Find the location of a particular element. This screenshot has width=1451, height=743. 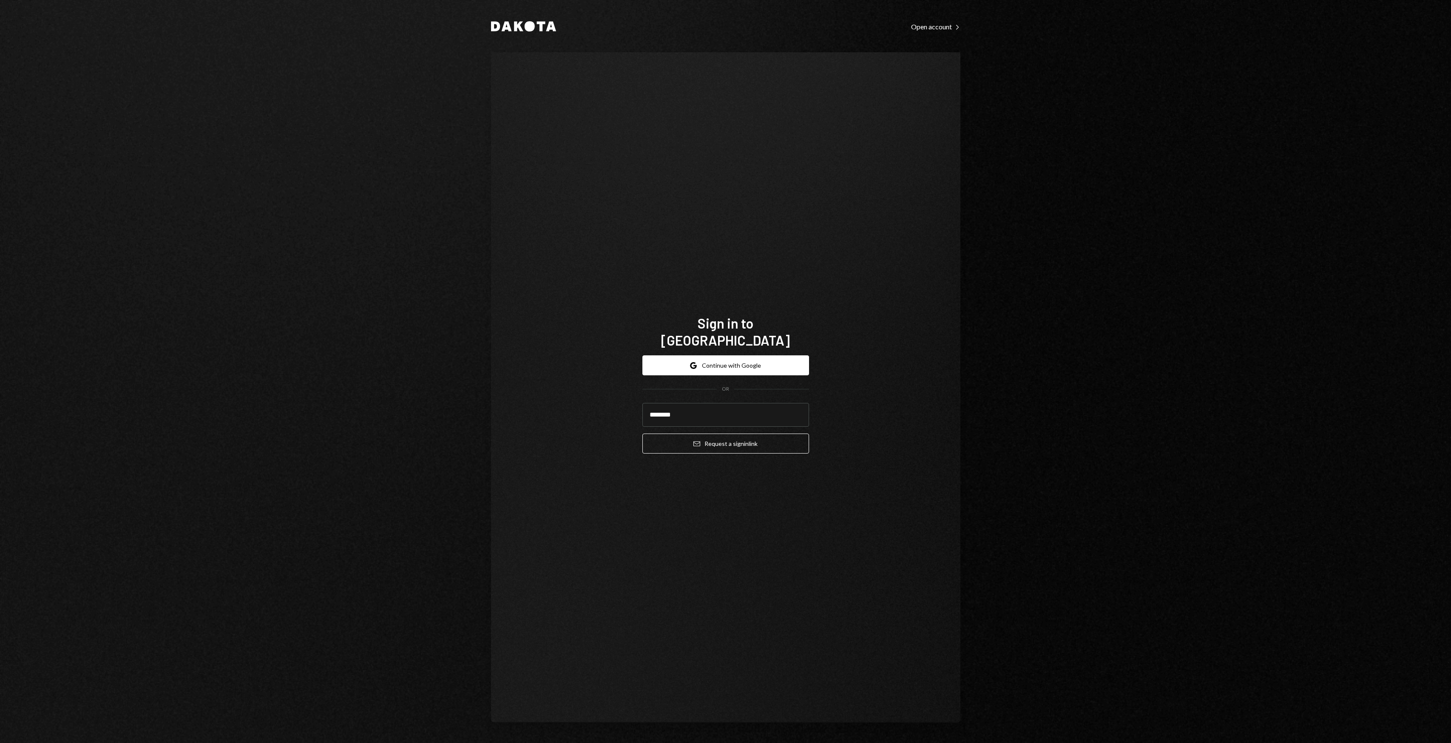

div: Open account is located at coordinates (936, 27).